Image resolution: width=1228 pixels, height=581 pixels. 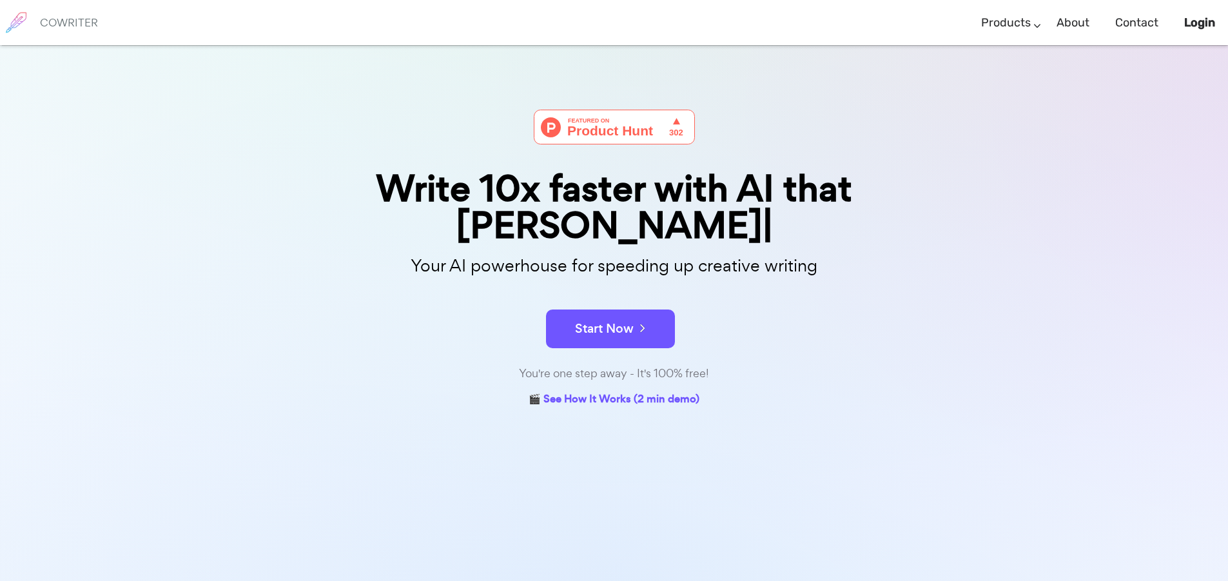 What do you see at coordinates (614, 373) in the screenshot?
I see `div: You're one step away - It's 100% free!` at bounding box center [614, 373].